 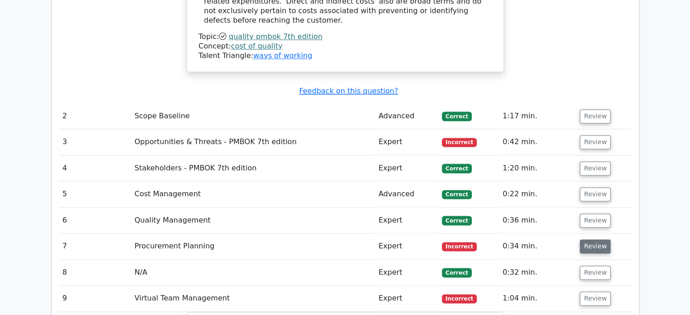 What do you see at coordinates (345, 37) in the screenshot?
I see `div: Topic:` at bounding box center [345, 37].